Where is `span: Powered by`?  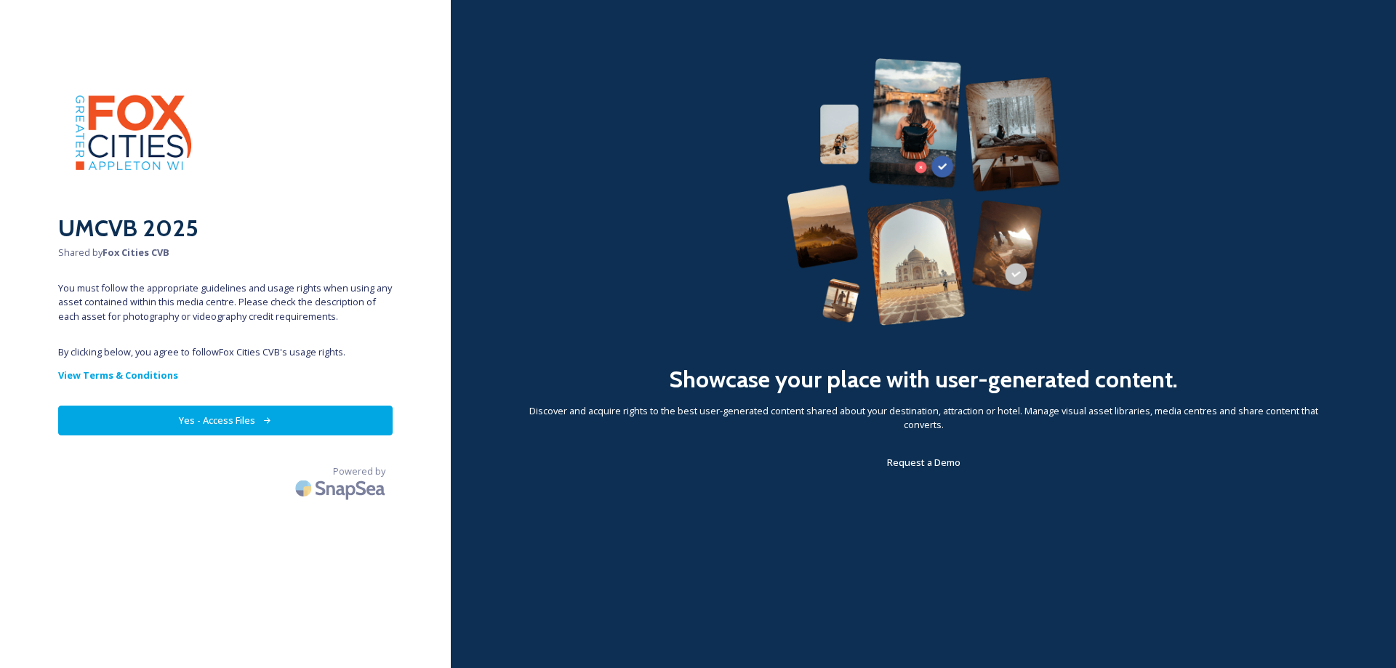 span: Powered by is located at coordinates (359, 471).